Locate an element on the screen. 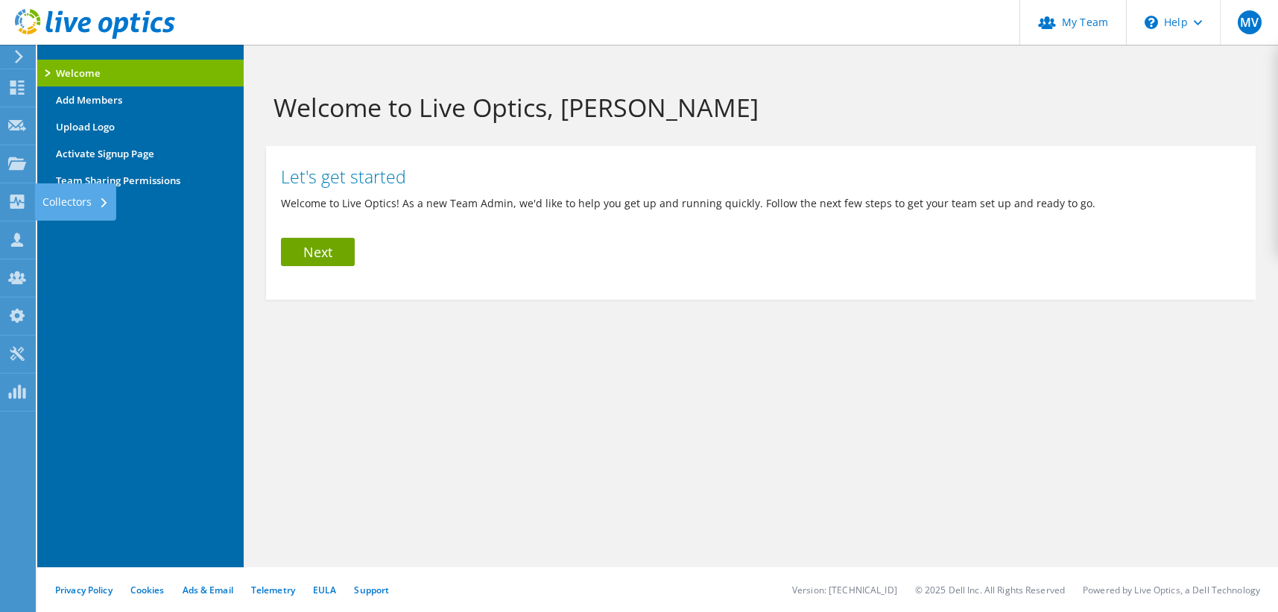  a: Next is located at coordinates (317, 252).